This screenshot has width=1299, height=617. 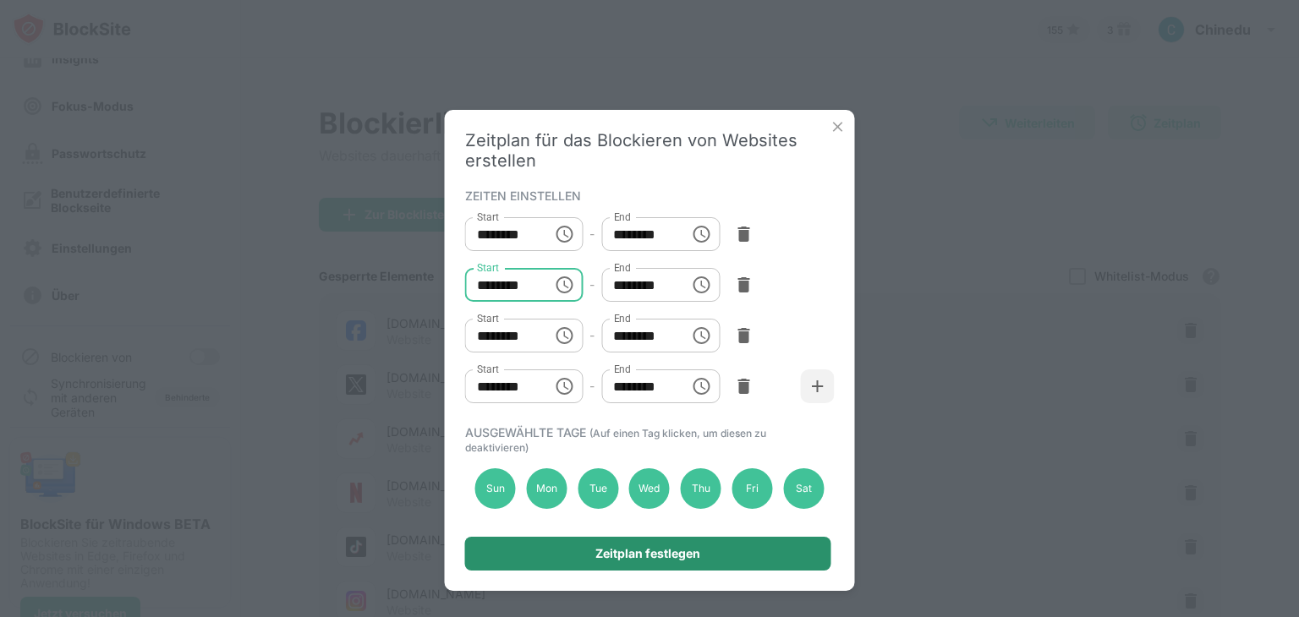 I want to click on button: Choose time, selected time is 8:20 PM, so click(x=701, y=336).